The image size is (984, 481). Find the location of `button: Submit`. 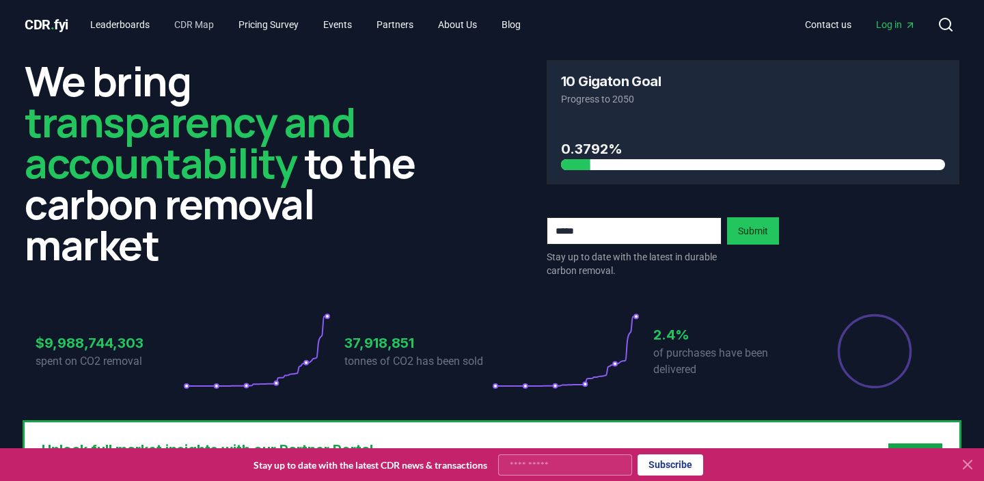

button: Submit is located at coordinates (753, 231).